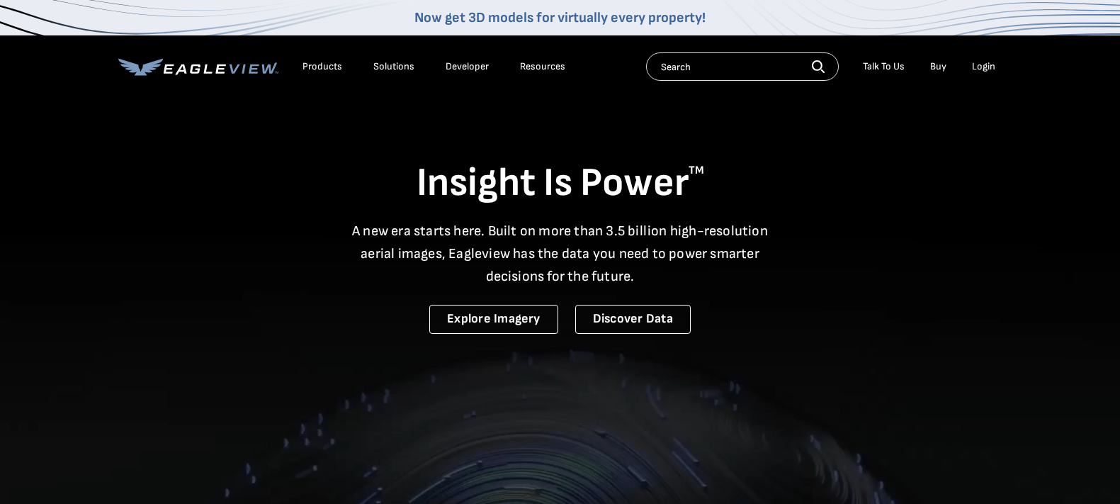  What do you see at coordinates (322, 67) in the screenshot?
I see `div: Products` at bounding box center [322, 67].